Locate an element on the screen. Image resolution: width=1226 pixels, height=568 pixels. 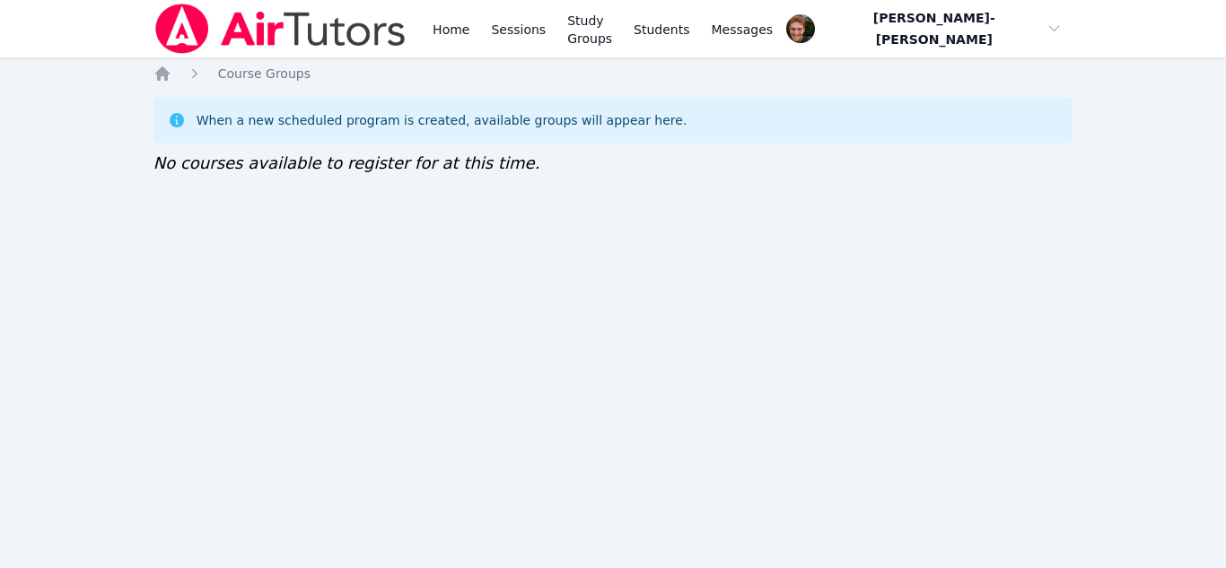
img: Air Tutors is located at coordinates (280, 29).